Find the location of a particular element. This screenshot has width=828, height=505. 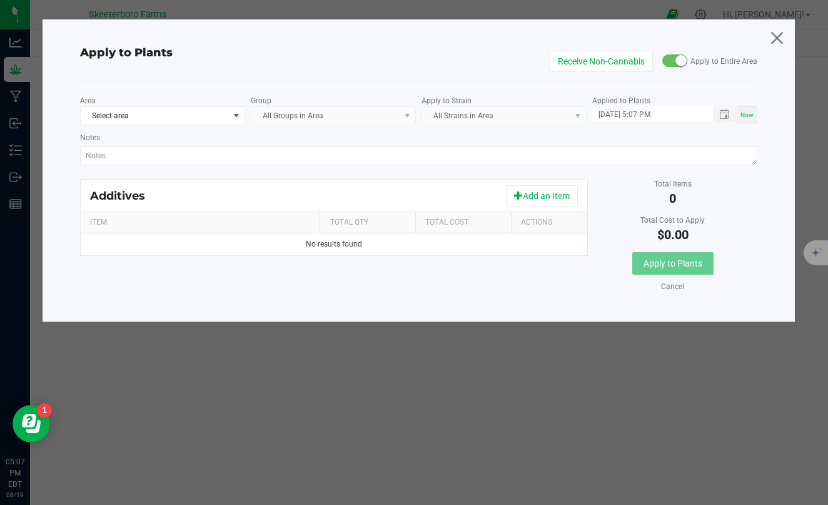

p: Area is located at coordinates (163, 101).